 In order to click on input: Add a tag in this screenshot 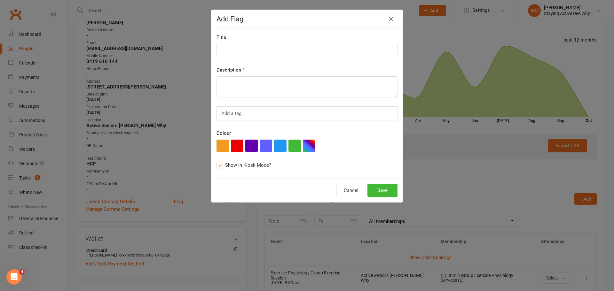, I will do `click(232, 113)`.